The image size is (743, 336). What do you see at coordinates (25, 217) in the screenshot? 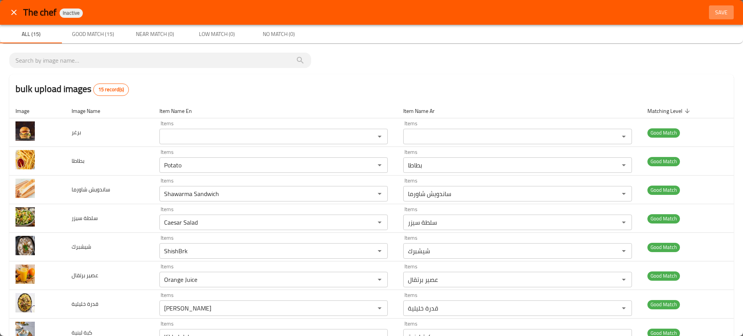
I see `img: سلطة سيزر` at bounding box center [25, 217].